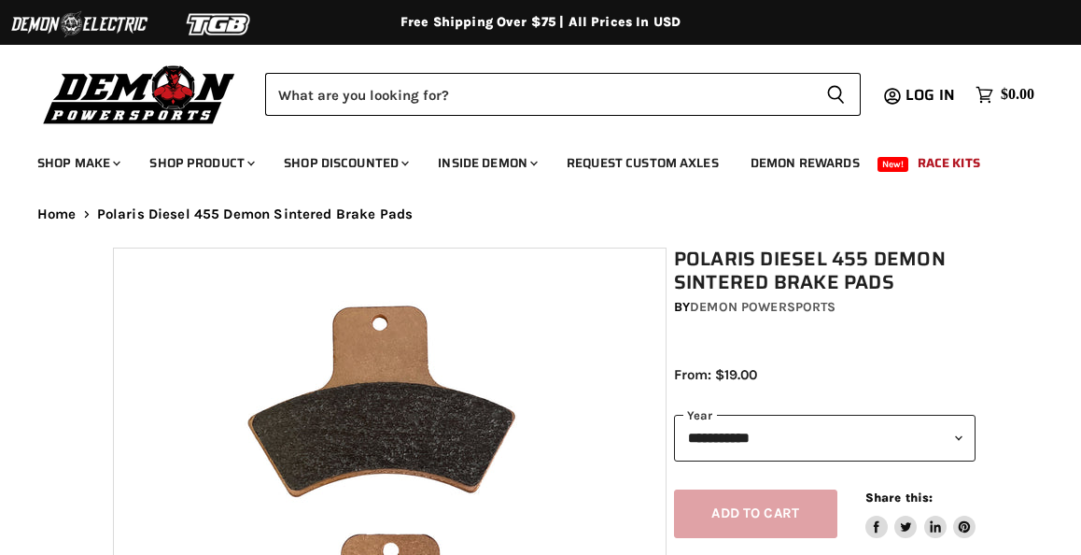 The image size is (1081, 555). Describe the element at coordinates (1005, 94) in the screenshot. I see `a: $0.00` at that location.